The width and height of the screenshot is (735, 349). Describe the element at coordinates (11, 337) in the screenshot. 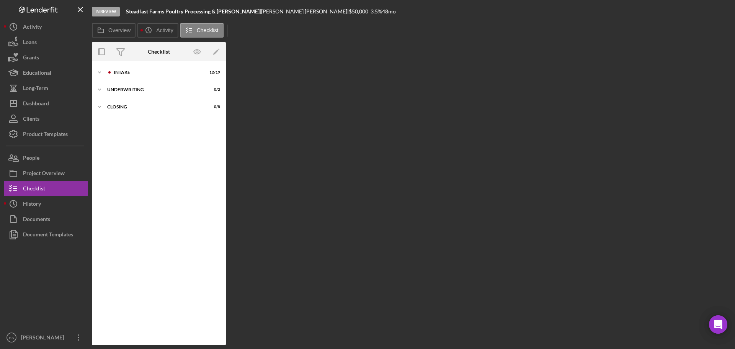

I see `text: ES` at that location.